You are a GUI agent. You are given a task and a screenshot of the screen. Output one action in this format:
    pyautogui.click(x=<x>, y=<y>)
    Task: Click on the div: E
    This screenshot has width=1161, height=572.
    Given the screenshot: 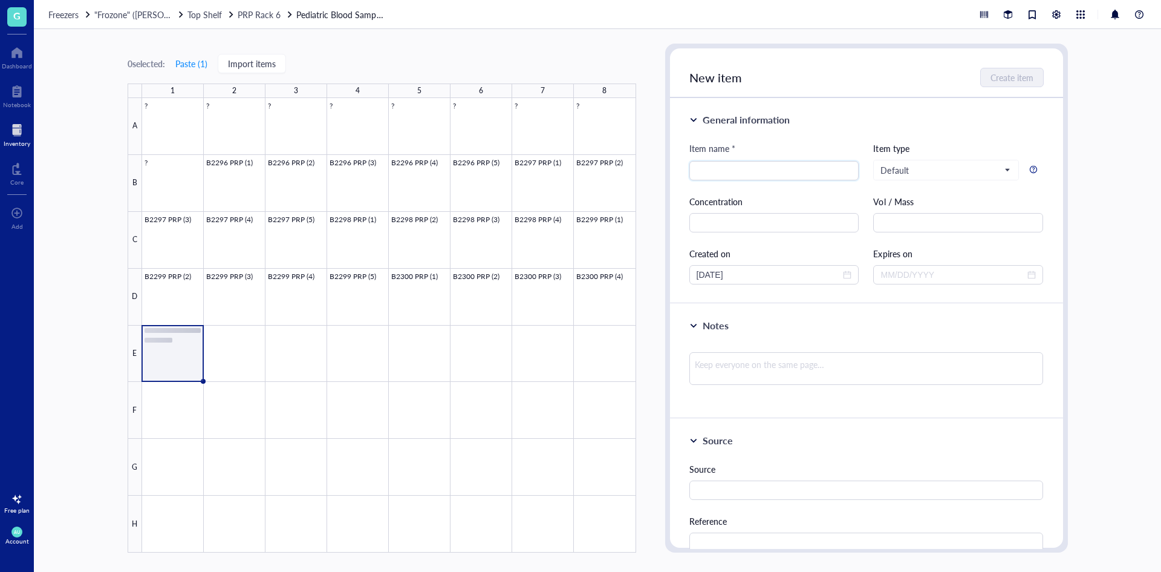 What is the action you would take?
    pyautogui.click(x=135, y=354)
    